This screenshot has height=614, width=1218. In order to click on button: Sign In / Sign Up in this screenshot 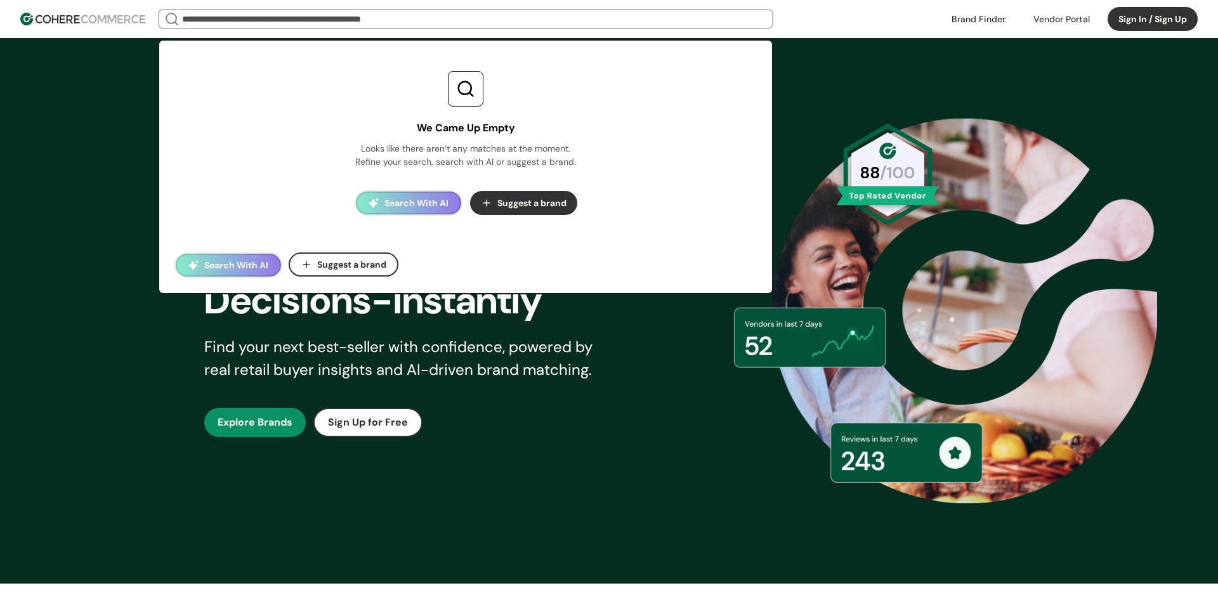, I will do `click(1152, 19)`.